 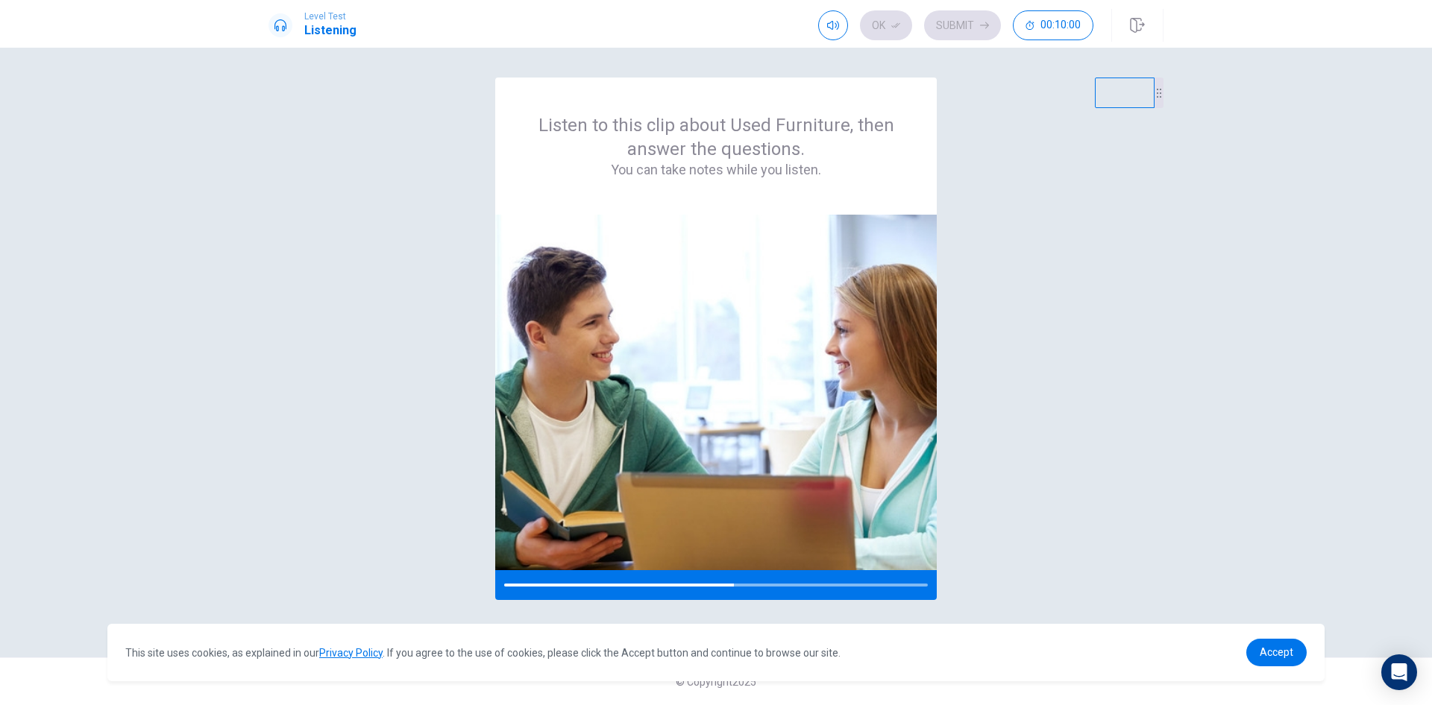 I want to click on button: 00:10:00, so click(x=1053, y=25).